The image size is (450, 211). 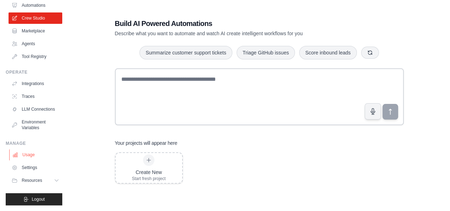 I want to click on a: Environment Variables, so click(x=35, y=125).